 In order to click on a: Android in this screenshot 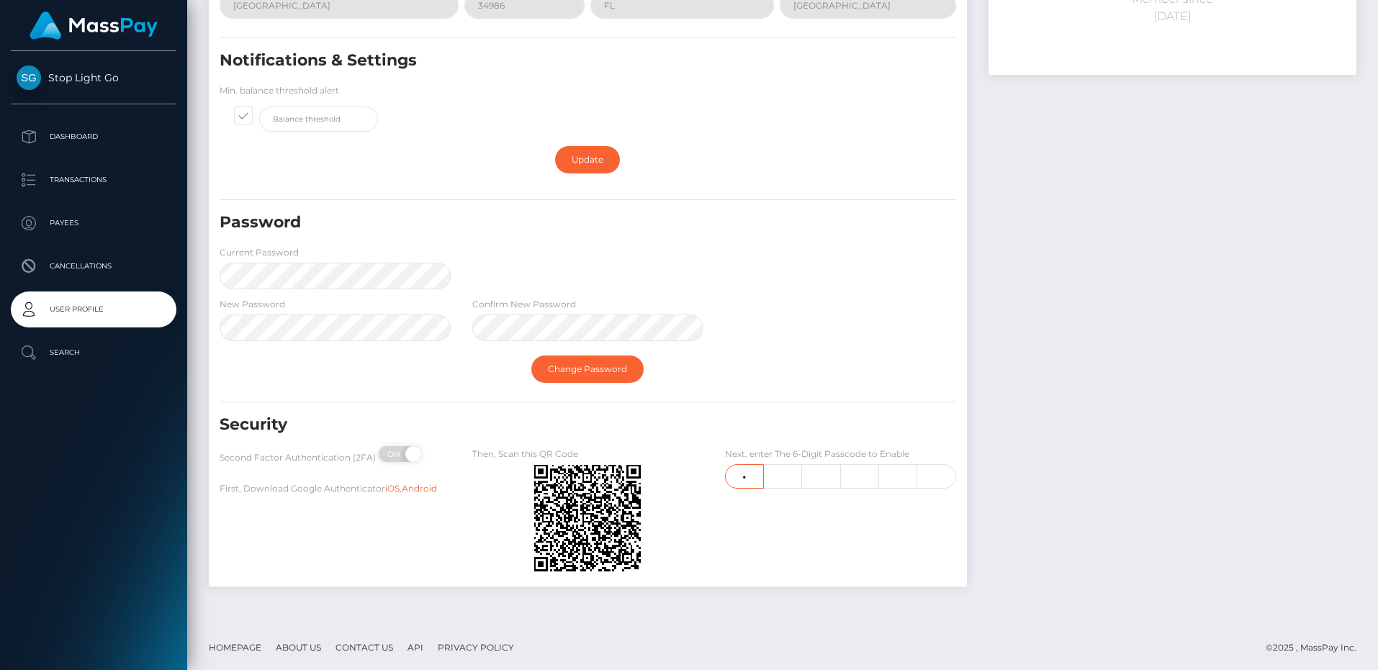, I will do `click(419, 488)`.